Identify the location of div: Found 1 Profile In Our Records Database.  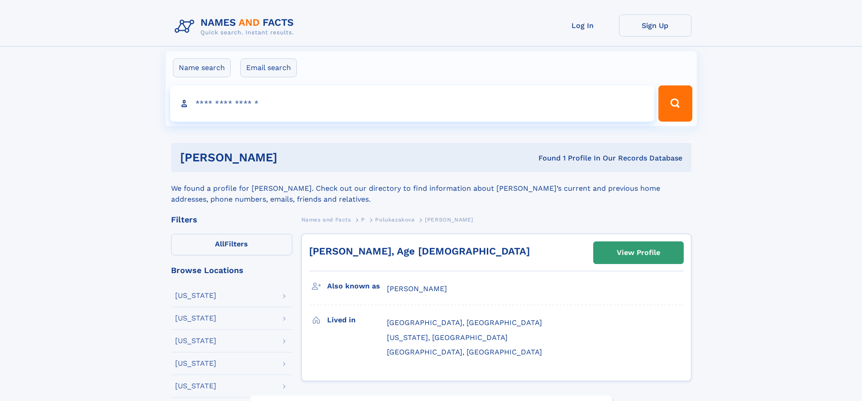
(545, 158).